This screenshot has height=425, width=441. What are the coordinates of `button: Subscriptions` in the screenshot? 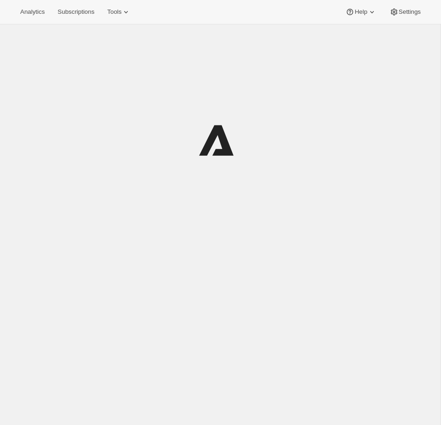 It's located at (76, 12).